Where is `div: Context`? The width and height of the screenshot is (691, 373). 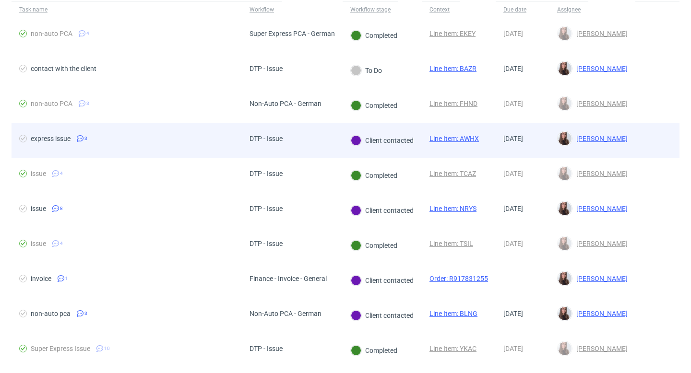 div: Context is located at coordinates (441, 10).